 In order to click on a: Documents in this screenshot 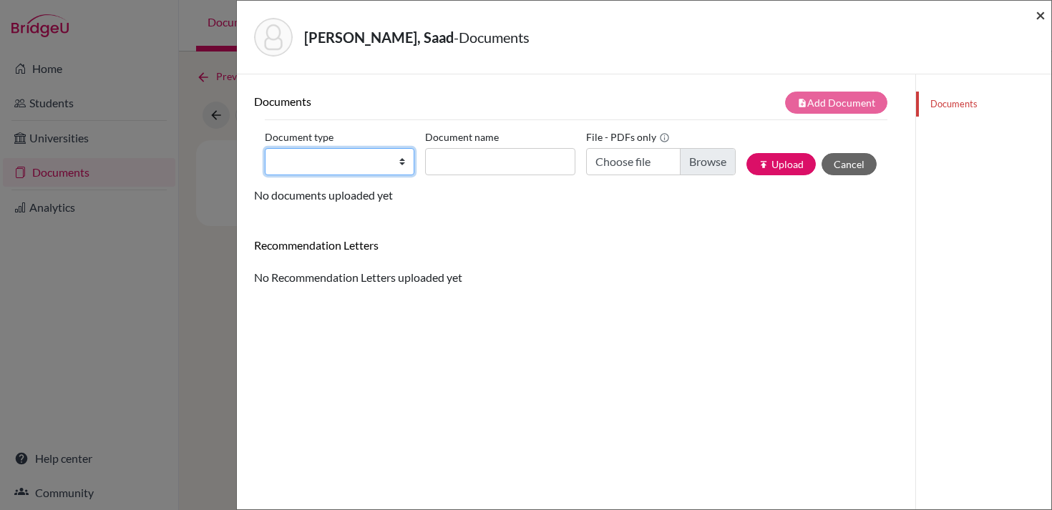, I will do `click(983, 104)`.